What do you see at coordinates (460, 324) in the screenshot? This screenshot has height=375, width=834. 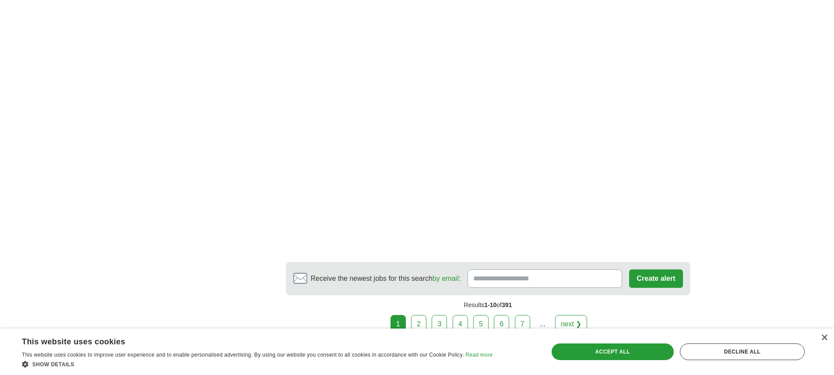 I see `a: 4` at bounding box center [460, 324].